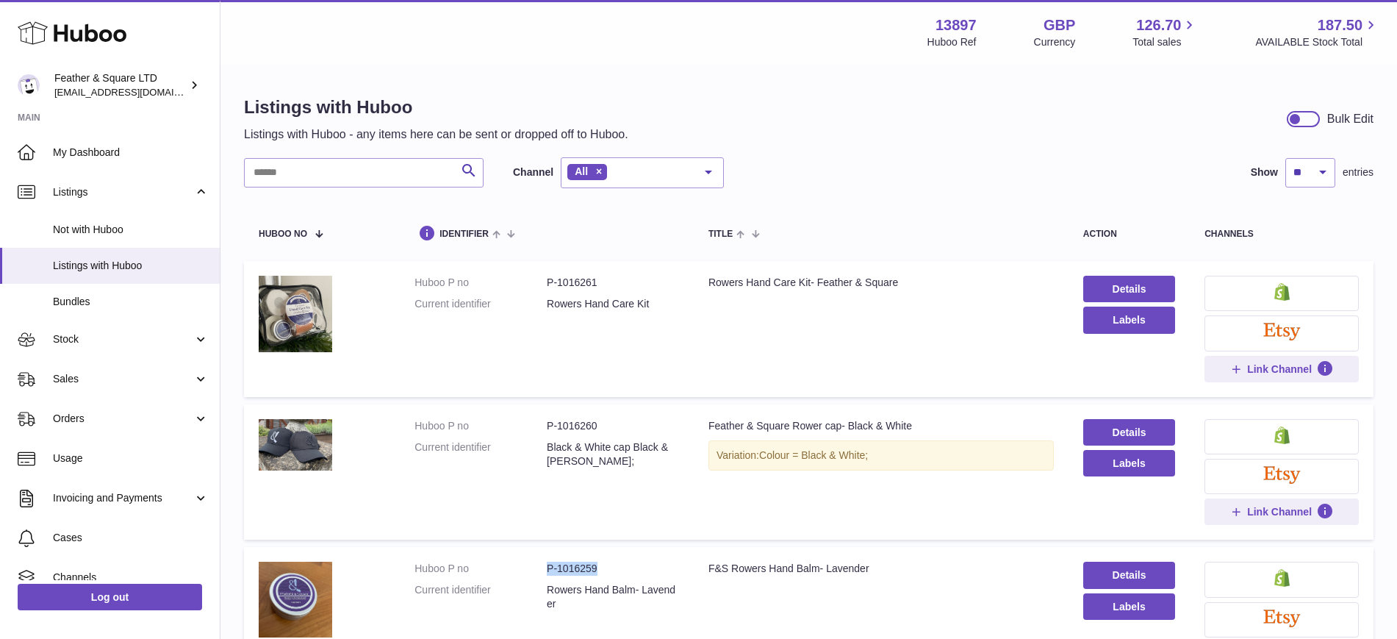  What do you see at coordinates (1055, 42) in the screenshot?
I see `div: Currency` at bounding box center [1055, 42].